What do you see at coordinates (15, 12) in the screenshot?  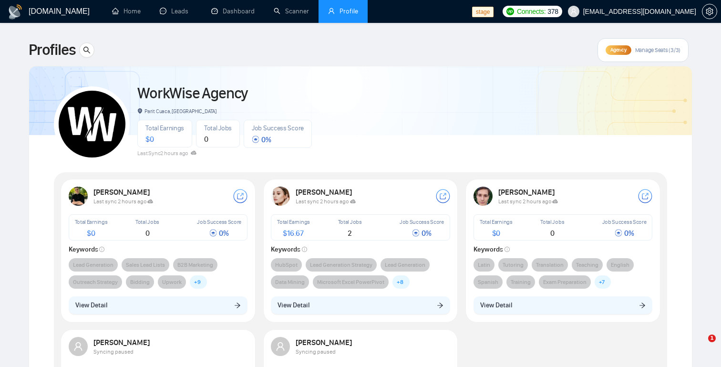 I see `img: logo` at bounding box center [15, 12].